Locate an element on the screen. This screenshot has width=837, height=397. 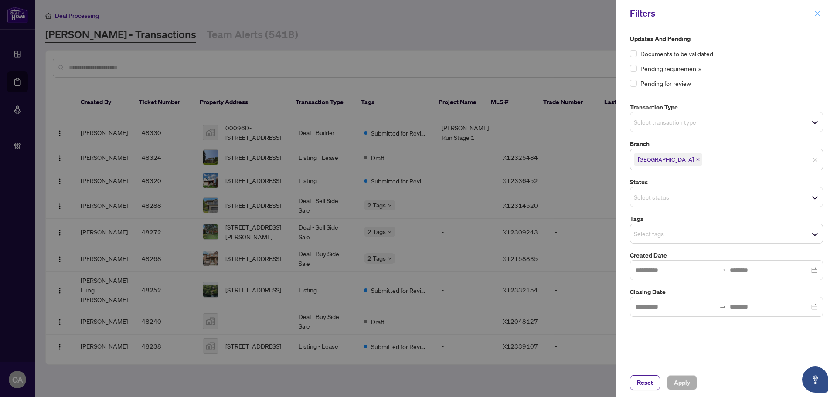
span: Documents to be validated is located at coordinates (676, 54).